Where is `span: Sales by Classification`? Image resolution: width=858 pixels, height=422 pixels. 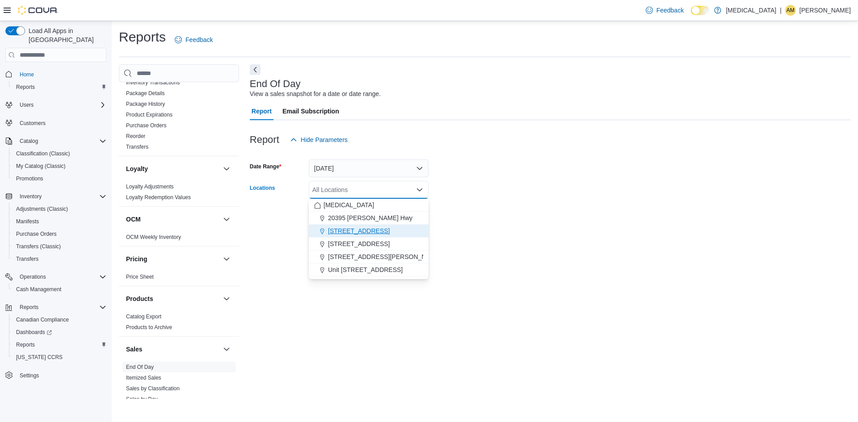 span: Sales by Classification is located at coordinates (153, 389).